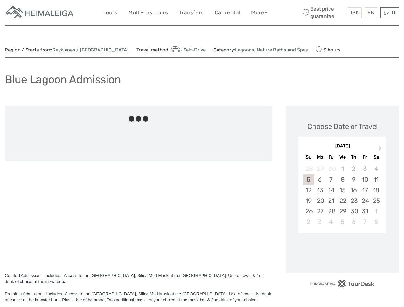 This screenshot has height=307, width=404. I want to click on a: Self-Drive, so click(188, 50).